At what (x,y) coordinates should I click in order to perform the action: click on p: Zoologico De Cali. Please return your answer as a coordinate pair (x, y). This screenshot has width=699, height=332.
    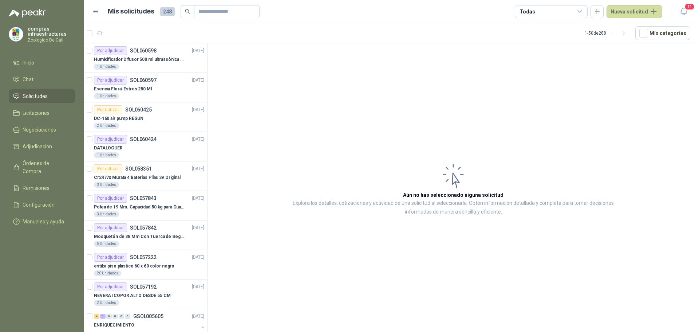
    Looking at the image, I should click on (51, 40).